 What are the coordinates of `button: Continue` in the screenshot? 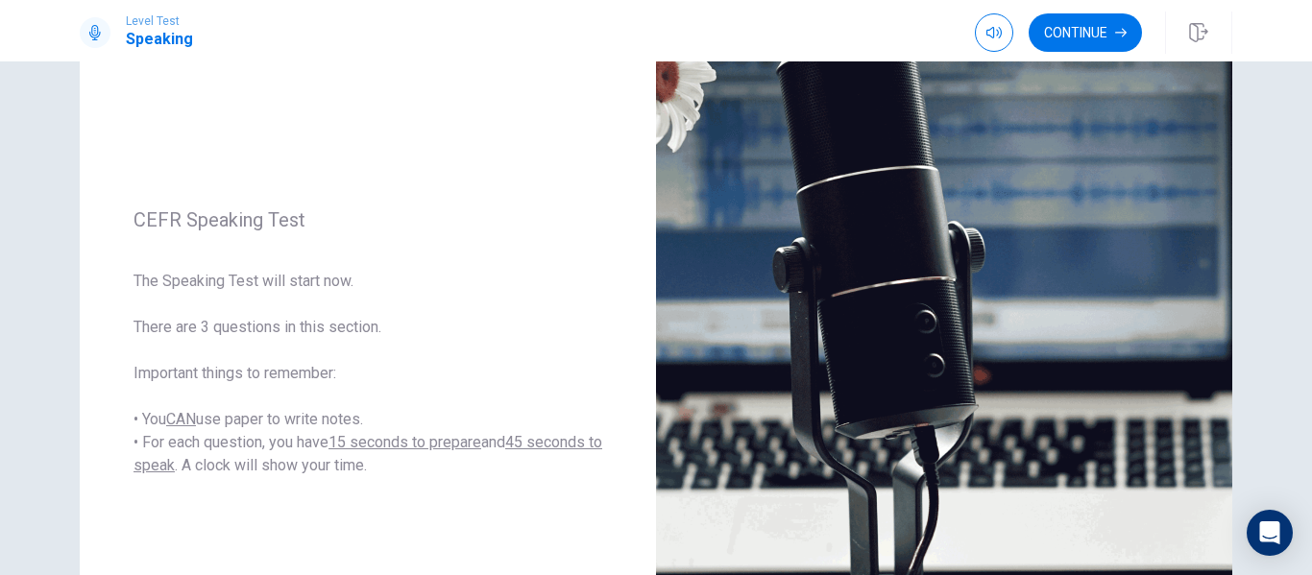 It's located at (1086, 33).